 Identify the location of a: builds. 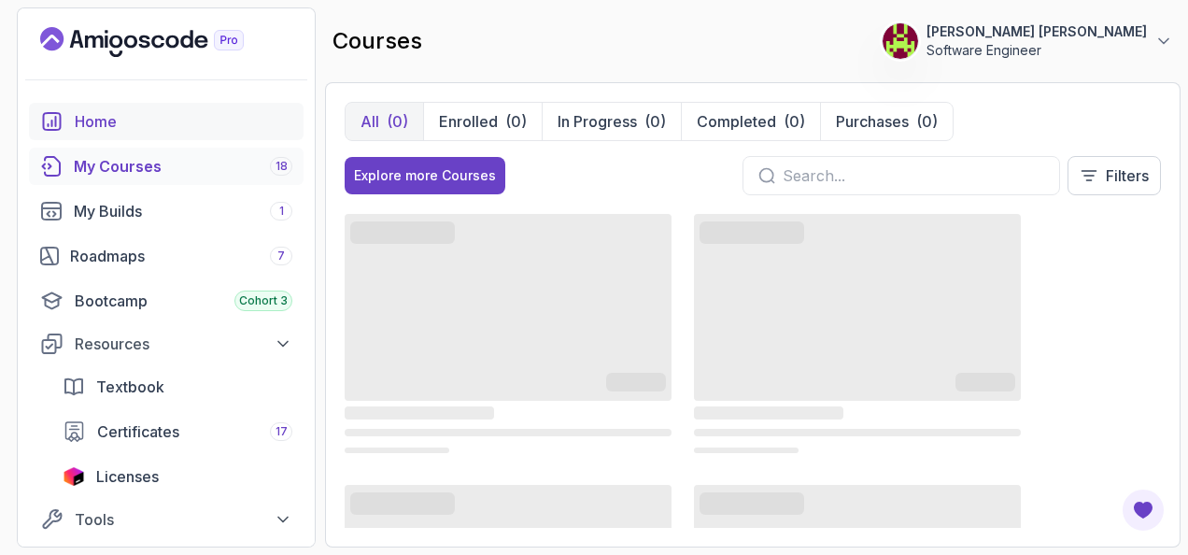
(166, 211).